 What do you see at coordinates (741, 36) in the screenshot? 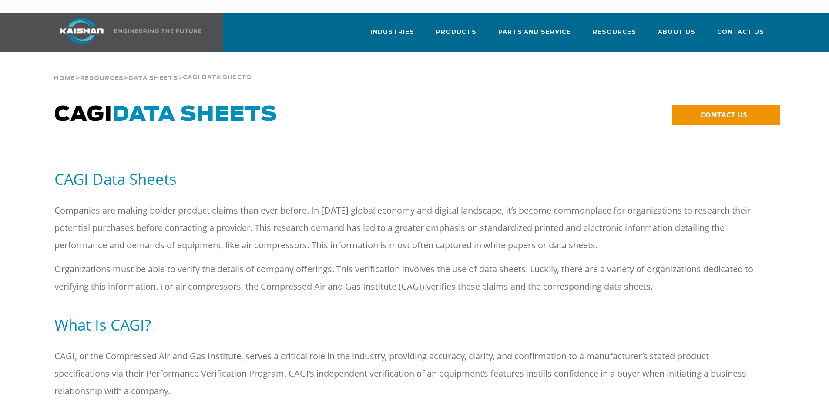
I see `a: Contact Us` at bounding box center [741, 36].